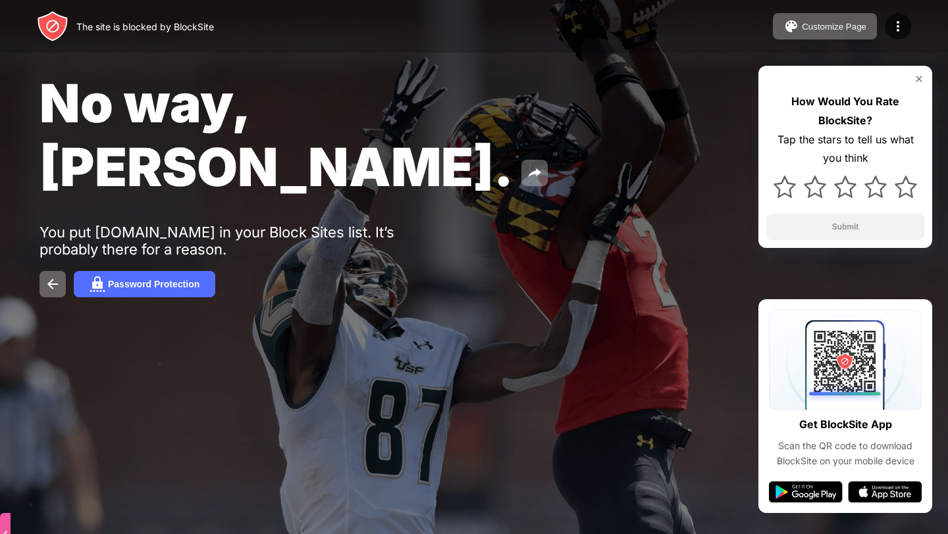  I want to click on div: The site is blocked by BlockSite, so click(145, 26).